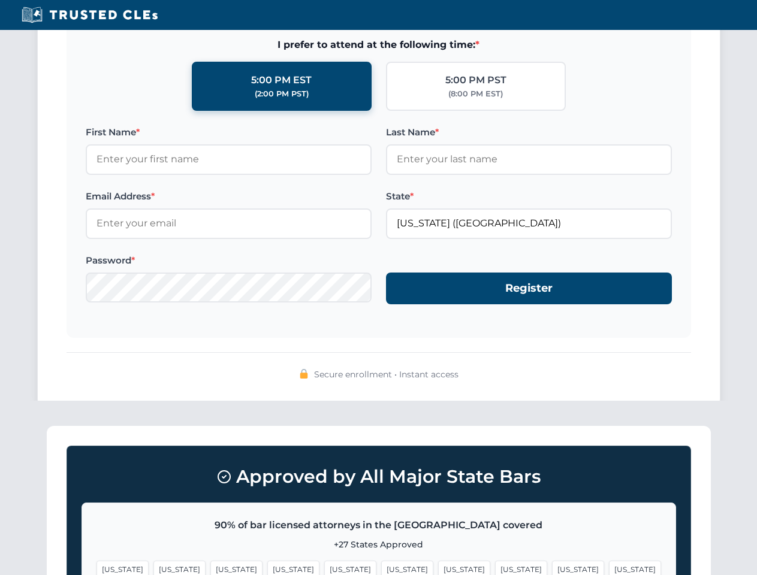  I want to click on input: Enter your email, so click(228, 224).